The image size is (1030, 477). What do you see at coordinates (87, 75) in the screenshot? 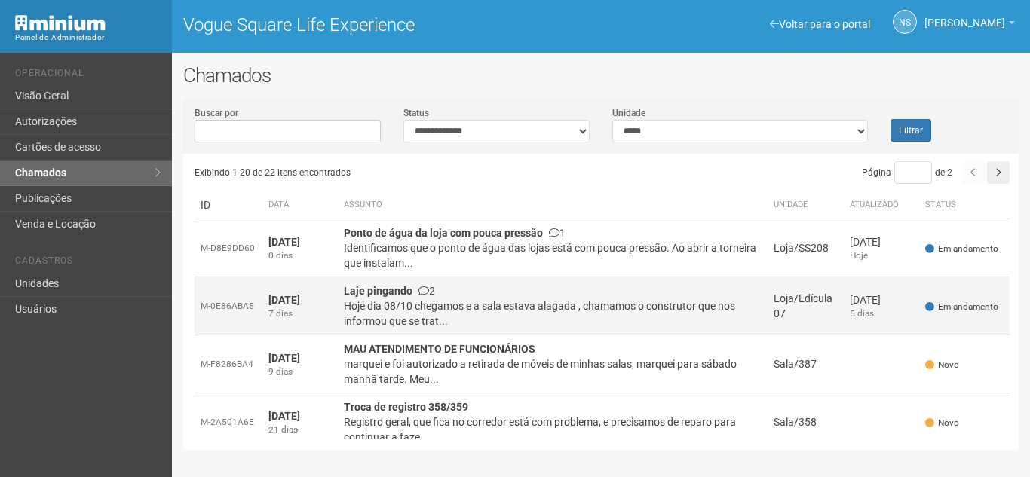
I see `li: Operacional` at bounding box center [87, 75].